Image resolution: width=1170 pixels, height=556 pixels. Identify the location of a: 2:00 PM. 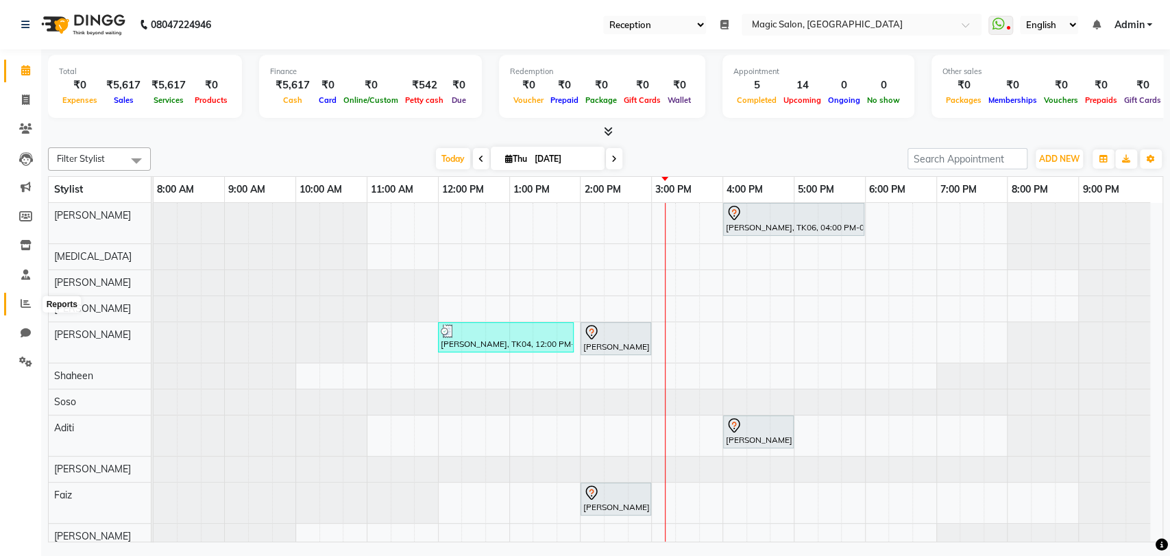
(602, 189).